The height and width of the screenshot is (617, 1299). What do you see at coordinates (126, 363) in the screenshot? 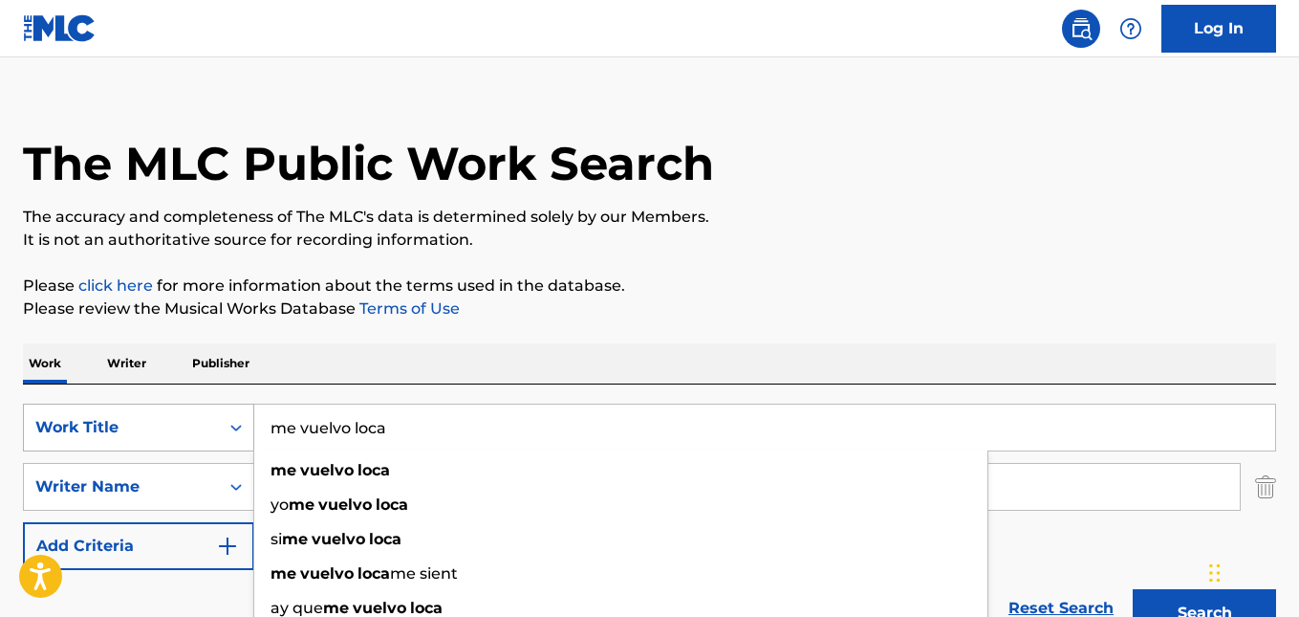
I see `p: Writer` at bounding box center [126, 363].